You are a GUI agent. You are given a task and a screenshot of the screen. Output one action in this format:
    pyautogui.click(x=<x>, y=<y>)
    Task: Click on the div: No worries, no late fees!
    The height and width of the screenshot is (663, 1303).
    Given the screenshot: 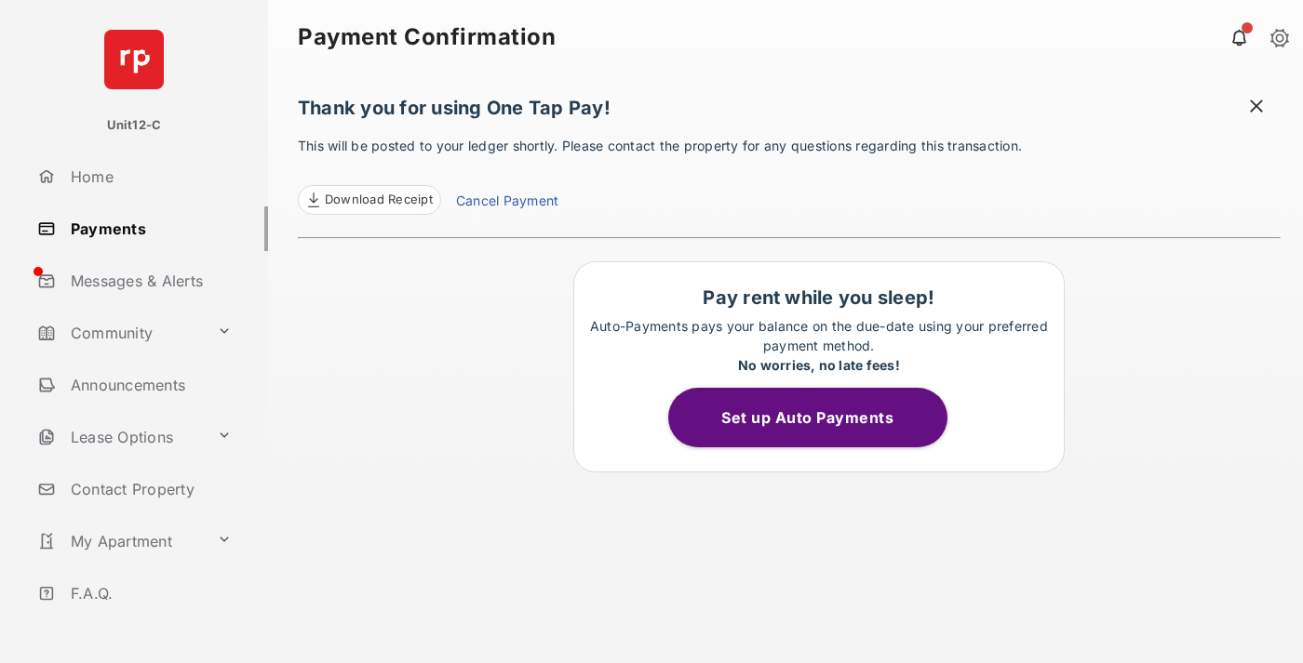 What is the action you would take?
    pyautogui.click(x=819, y=365)
    